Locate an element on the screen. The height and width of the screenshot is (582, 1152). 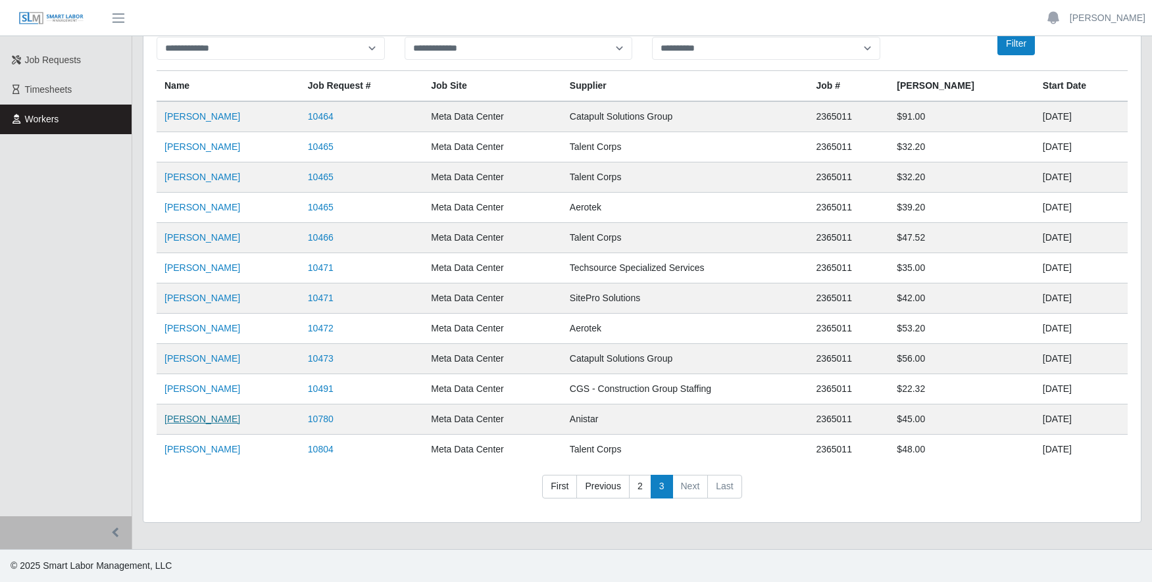
th: Supplier is located at coordinates (685, 86).